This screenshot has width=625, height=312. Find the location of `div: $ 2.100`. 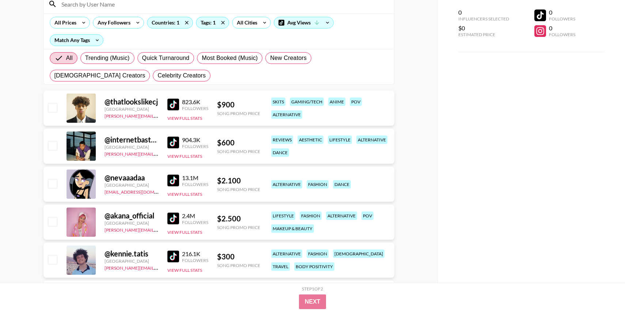

div: $ 2.100 is located at coordinates (239, 181).